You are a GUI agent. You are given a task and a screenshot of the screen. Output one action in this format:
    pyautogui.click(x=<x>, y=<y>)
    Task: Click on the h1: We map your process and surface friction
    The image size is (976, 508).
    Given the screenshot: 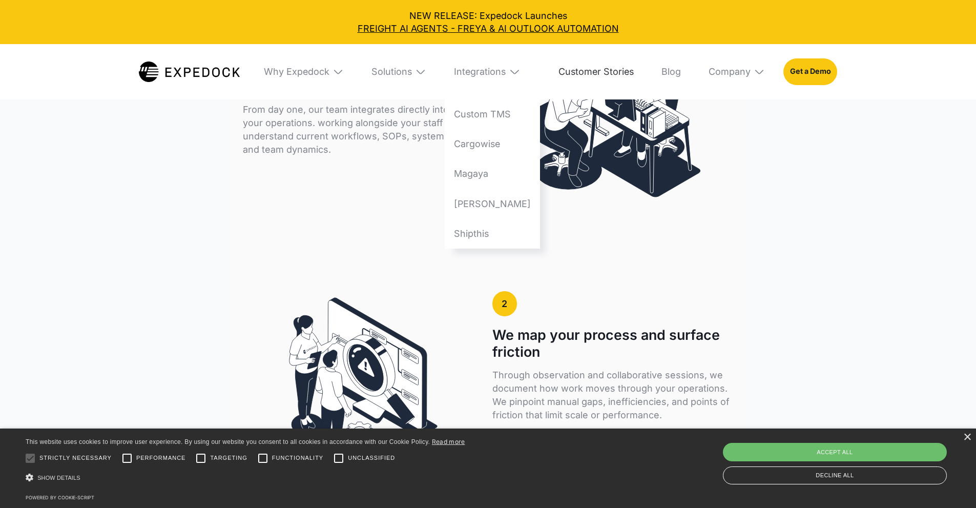 What is the action you would take?
    pyautogui.click(x=612, y=343)
    